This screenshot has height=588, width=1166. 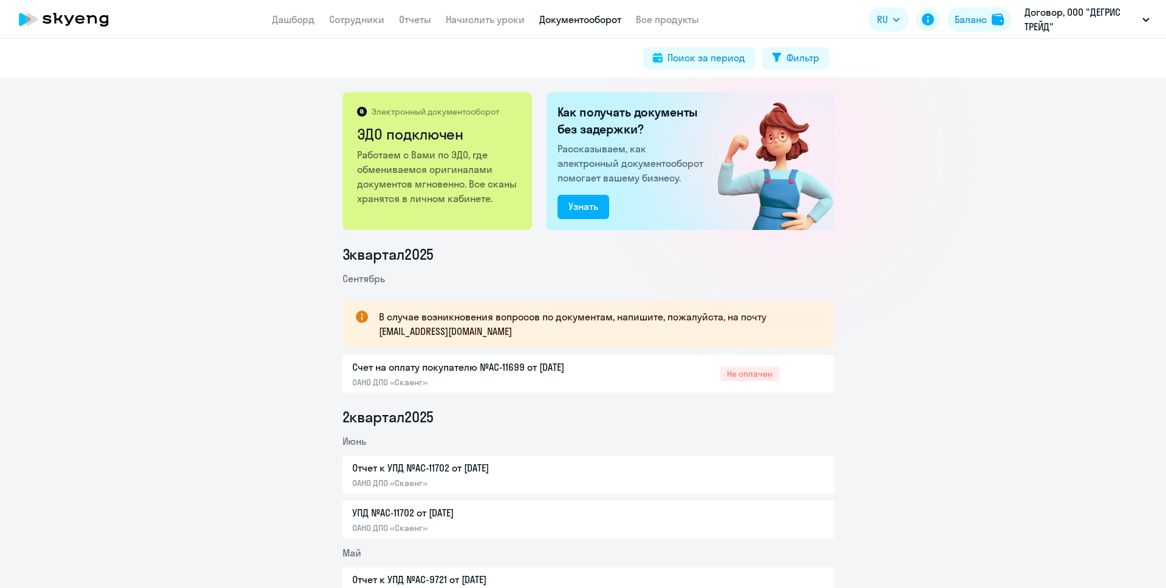 What do you see at coordinates (889, 19) in the screenshot?
I see `button: RU` at bounding box center [889, 19].